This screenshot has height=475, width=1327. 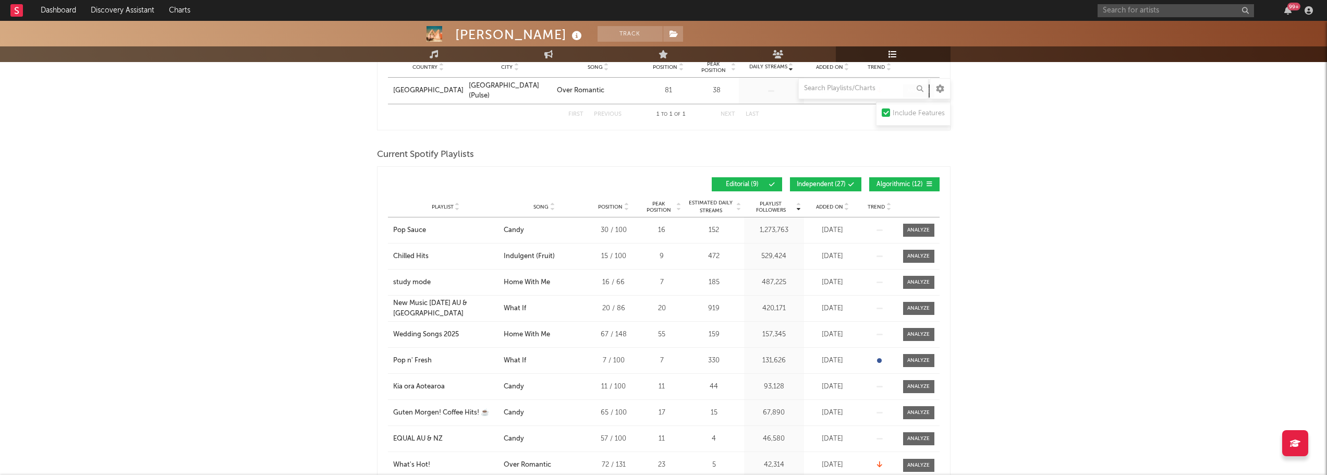 I want to click on div: 15 / 100, so click(x=614, y=256).